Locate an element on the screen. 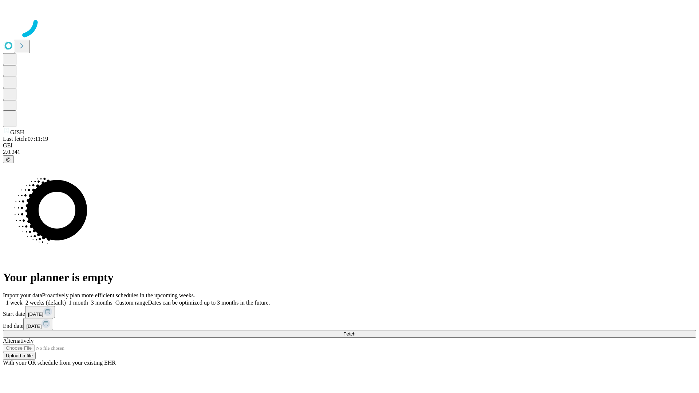 This screenshot has height=393, width=699. span: 1 month is located at coordinates (78, 302).